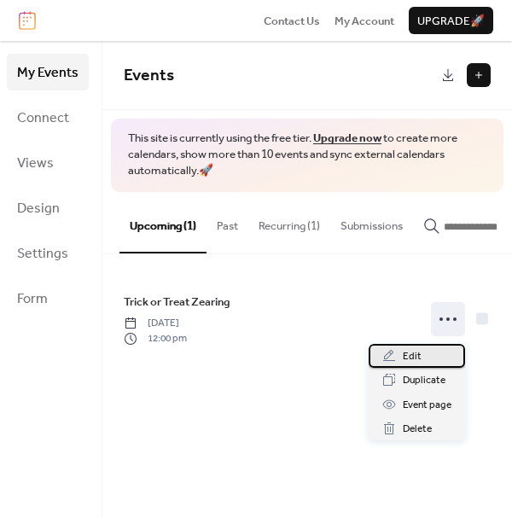 The width and height of the screenshot is (512, 518). What do you see at coordinates (35, 163) in the screenshot?
I see `span: Views` at bounding box center [35, 163].